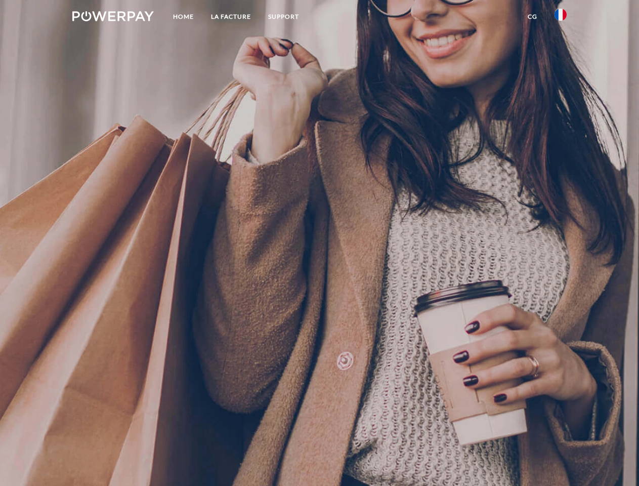 This screenshot has width=639, height=486. I want to click on a: Home, so click(183, 17).